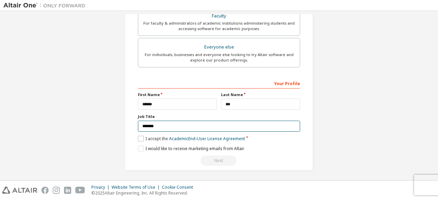  What do you see at coordinates (144, 193) in the screenshot?
I see `p: © 2025 Altair Engineering, Inc. All Rights Reserved.` at bounding box center [144, 193].